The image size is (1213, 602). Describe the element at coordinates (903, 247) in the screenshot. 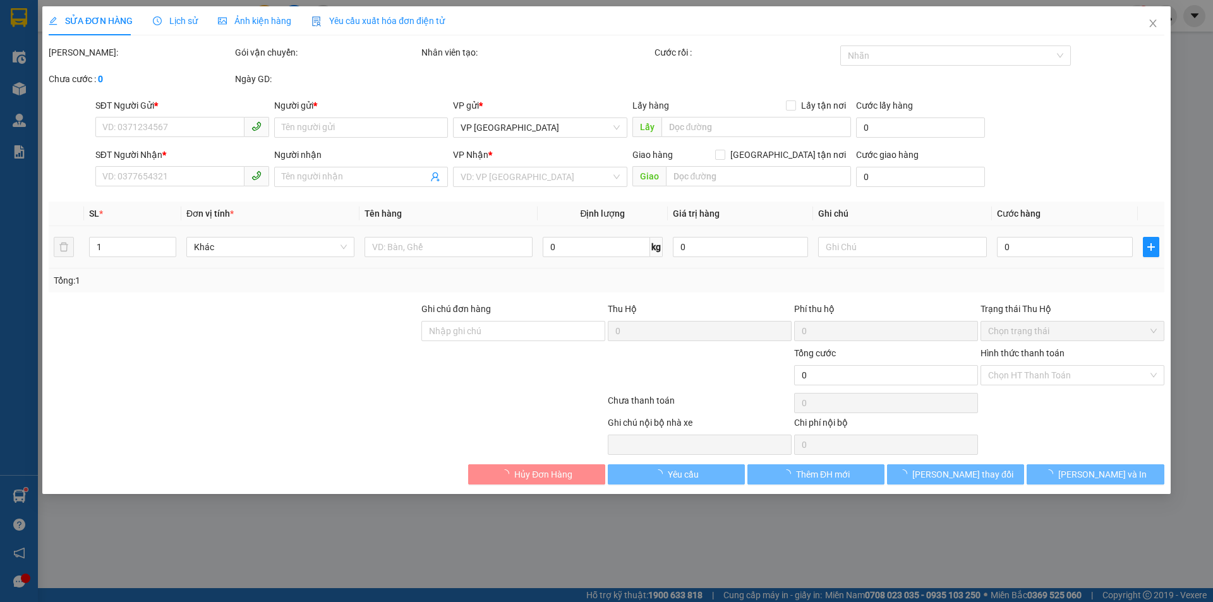

I see `input: Ghi Chú` at that location.